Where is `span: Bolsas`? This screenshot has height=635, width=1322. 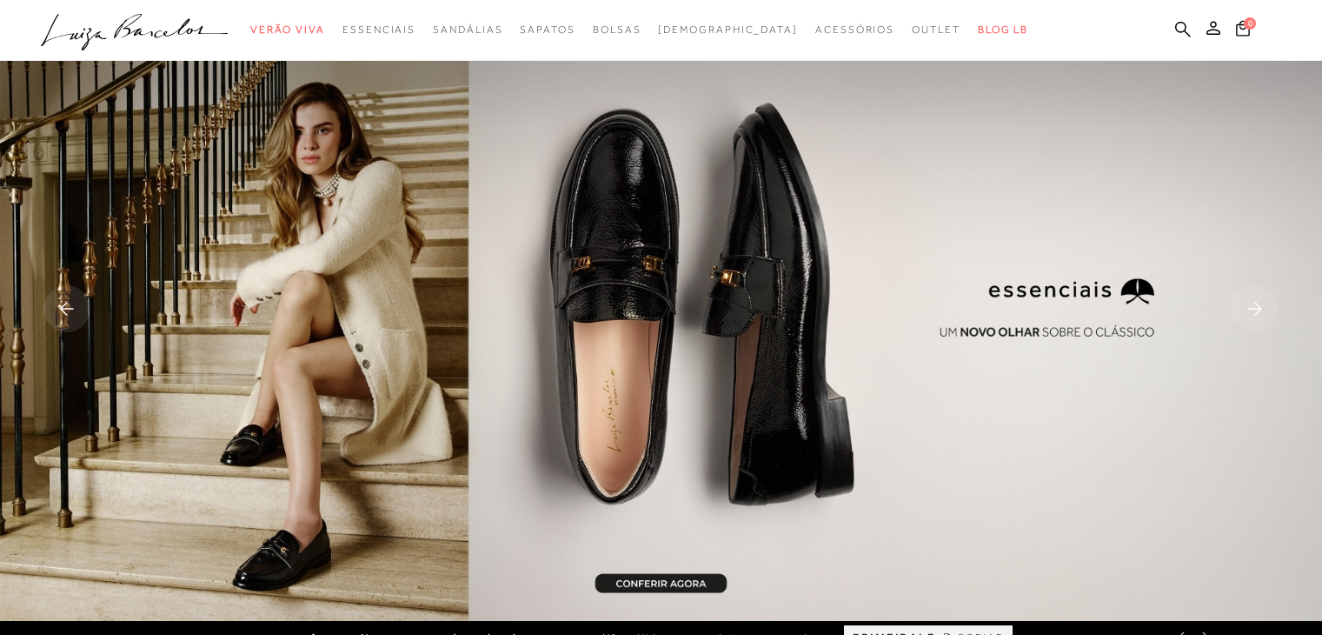
span: Bolsas is located at coordinates (617, 30).